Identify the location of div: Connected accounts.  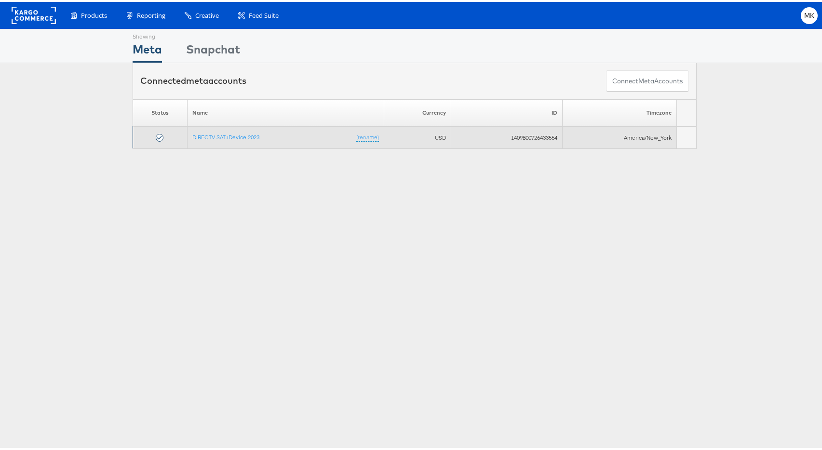
(193, 79).